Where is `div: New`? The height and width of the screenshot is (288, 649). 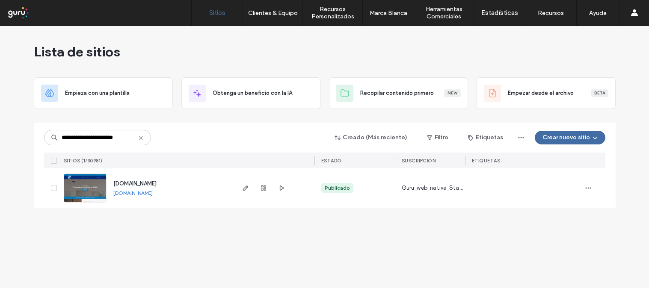 div: New is located at coordinates (452, 93).